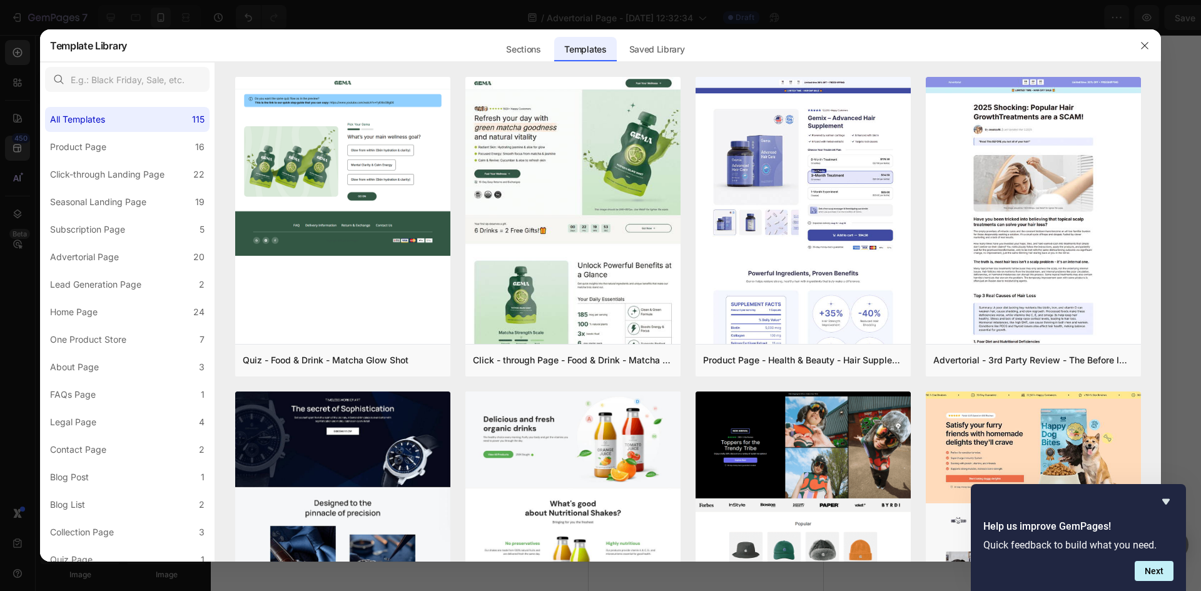  I want to click on button: Hide survey, so click(1166, 502).